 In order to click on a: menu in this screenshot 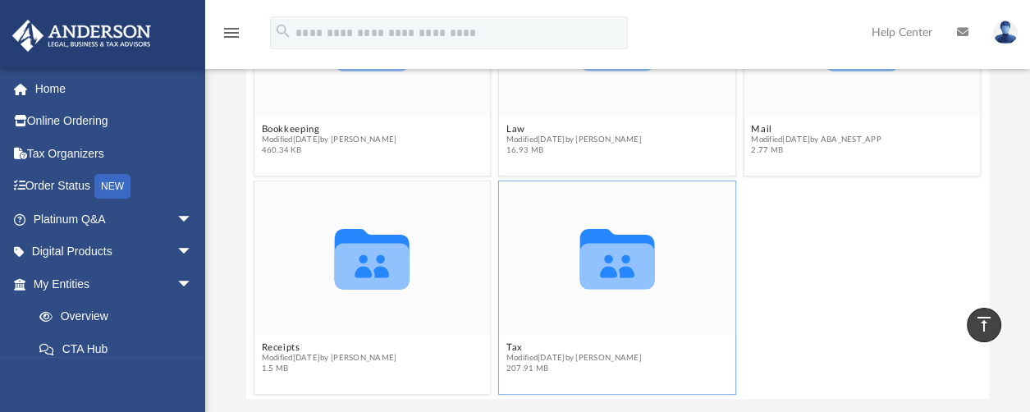, I will do `click(232, 37)`.